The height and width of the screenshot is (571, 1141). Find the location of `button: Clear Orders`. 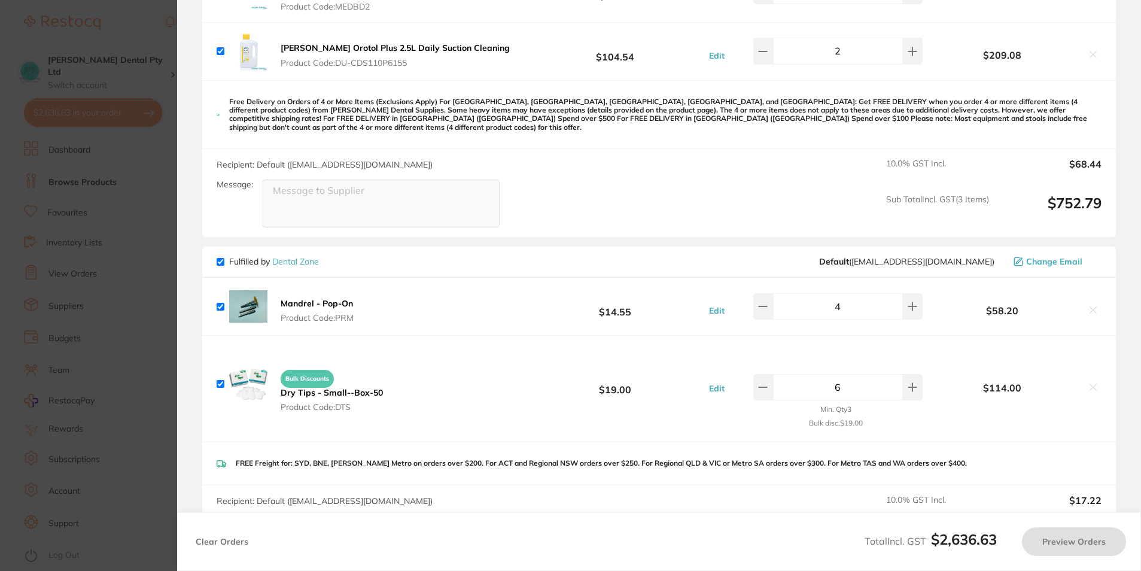

button: Clear Orders is located at coordinates (222, 541).